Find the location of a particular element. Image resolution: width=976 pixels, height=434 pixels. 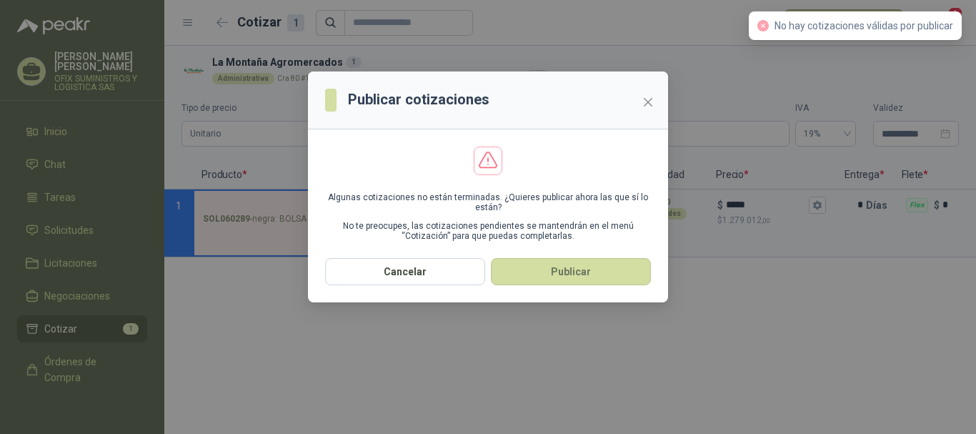

h3: Publicar cotizaciones is located at coordinates (419, 99).